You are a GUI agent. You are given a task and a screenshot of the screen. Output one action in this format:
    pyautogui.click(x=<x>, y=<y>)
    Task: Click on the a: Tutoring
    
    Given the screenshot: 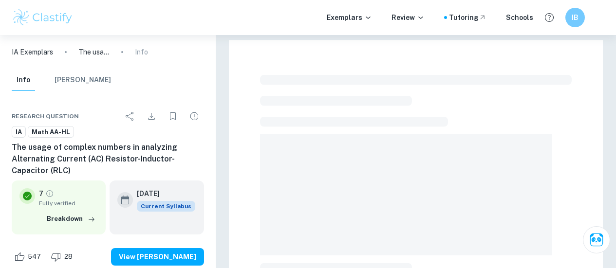 What is the action you would take?
    pyautogui.click(x=468, y=18)
    